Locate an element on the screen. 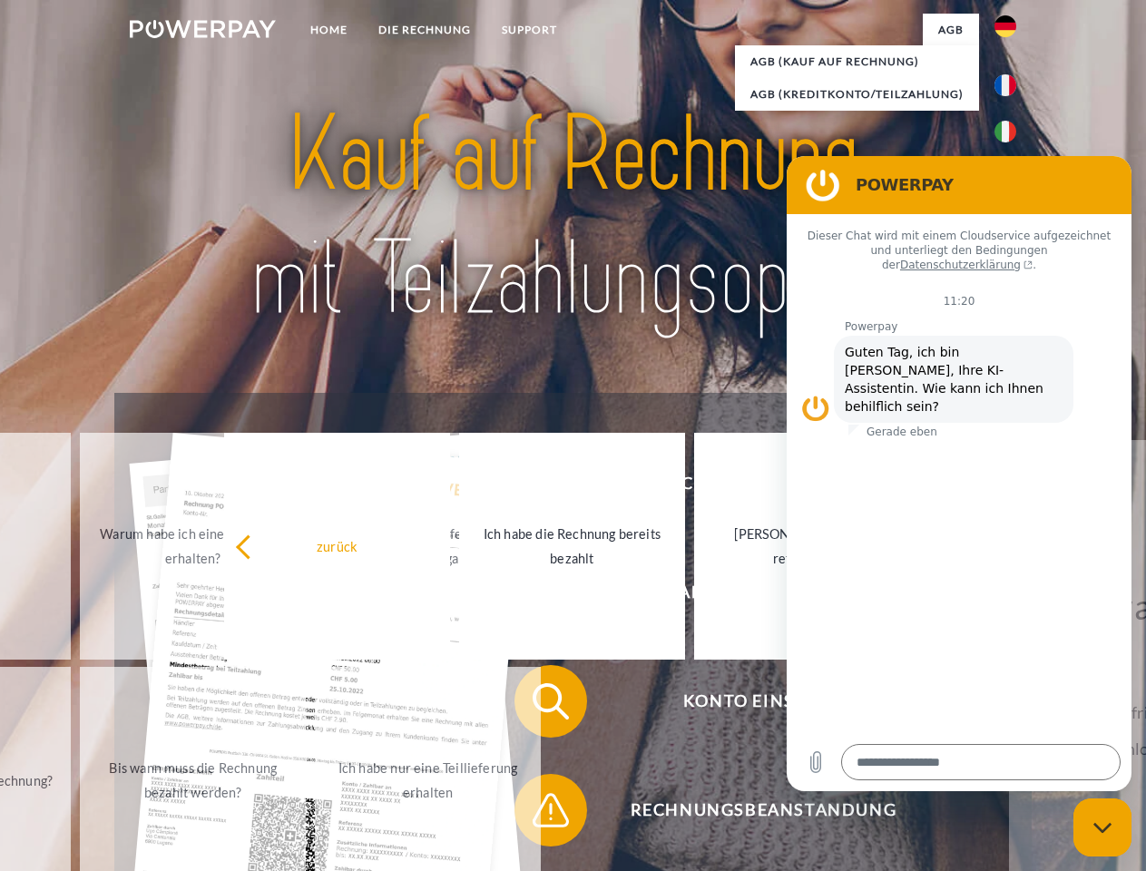  a: SUPPORT is located at coordinates (529, 30).